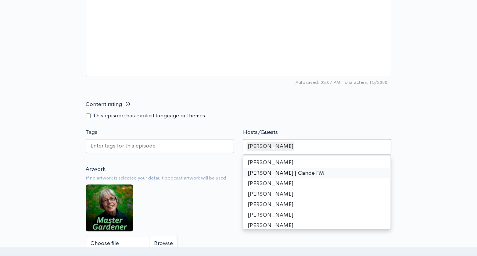 Image resolution: width=477 pixels, height=256 pixels. What do you see at coordinates (104, 104) in the screenshot?
I see `label: Content rating` at bounding box center [104, 104].